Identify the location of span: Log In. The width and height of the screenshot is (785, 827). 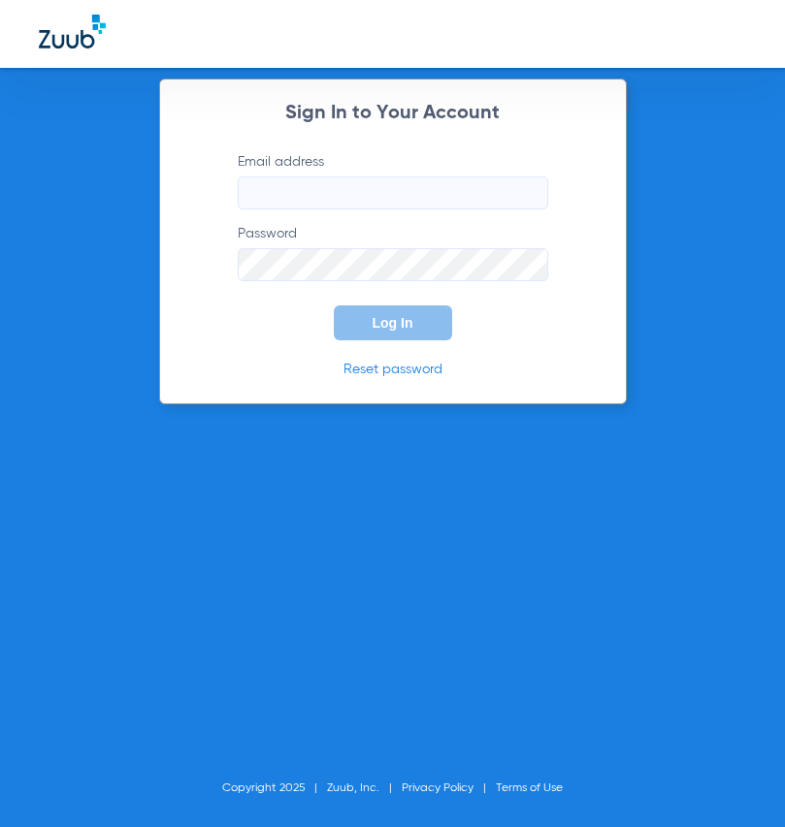
(393, 323).